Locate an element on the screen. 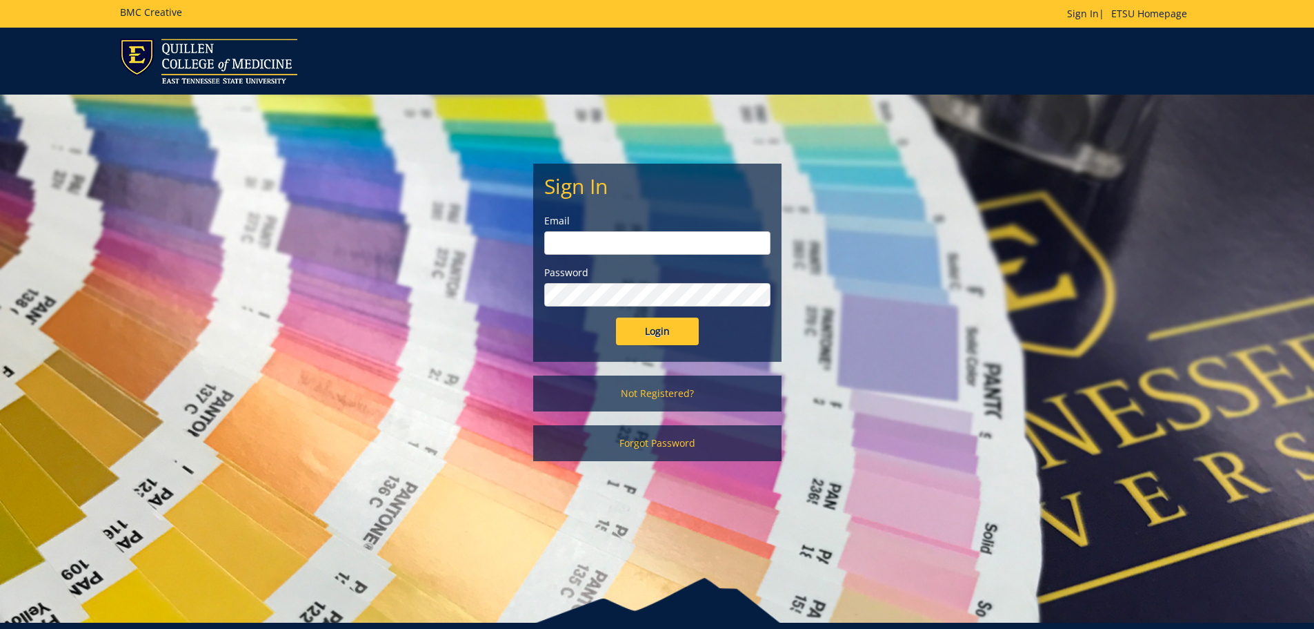  label: Password is located at coordinates (658, 273).